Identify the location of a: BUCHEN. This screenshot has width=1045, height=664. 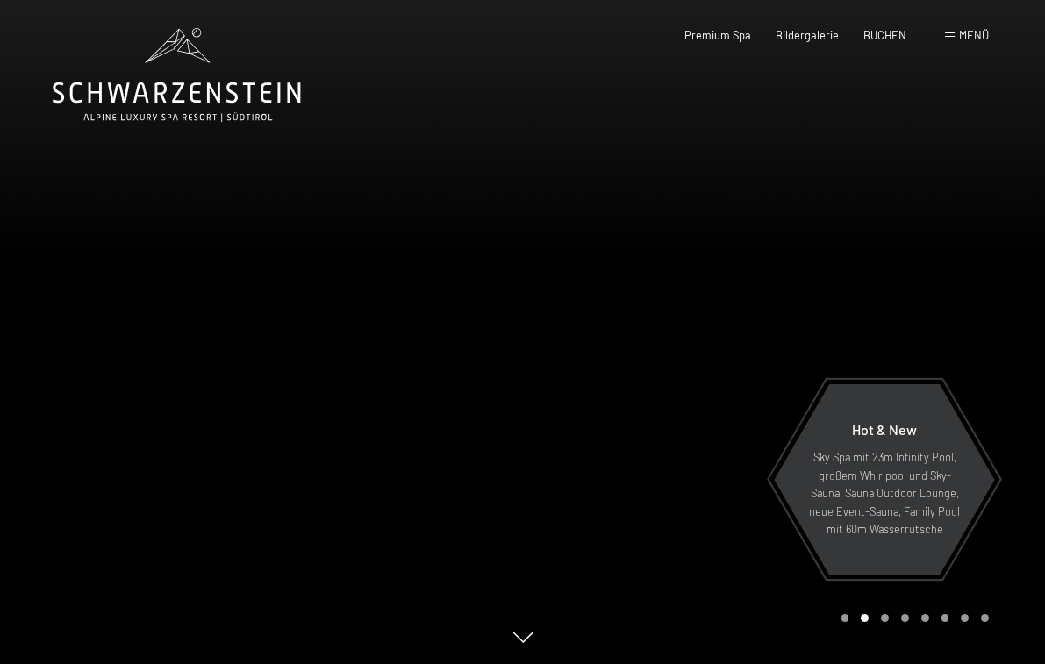
(885, 35).